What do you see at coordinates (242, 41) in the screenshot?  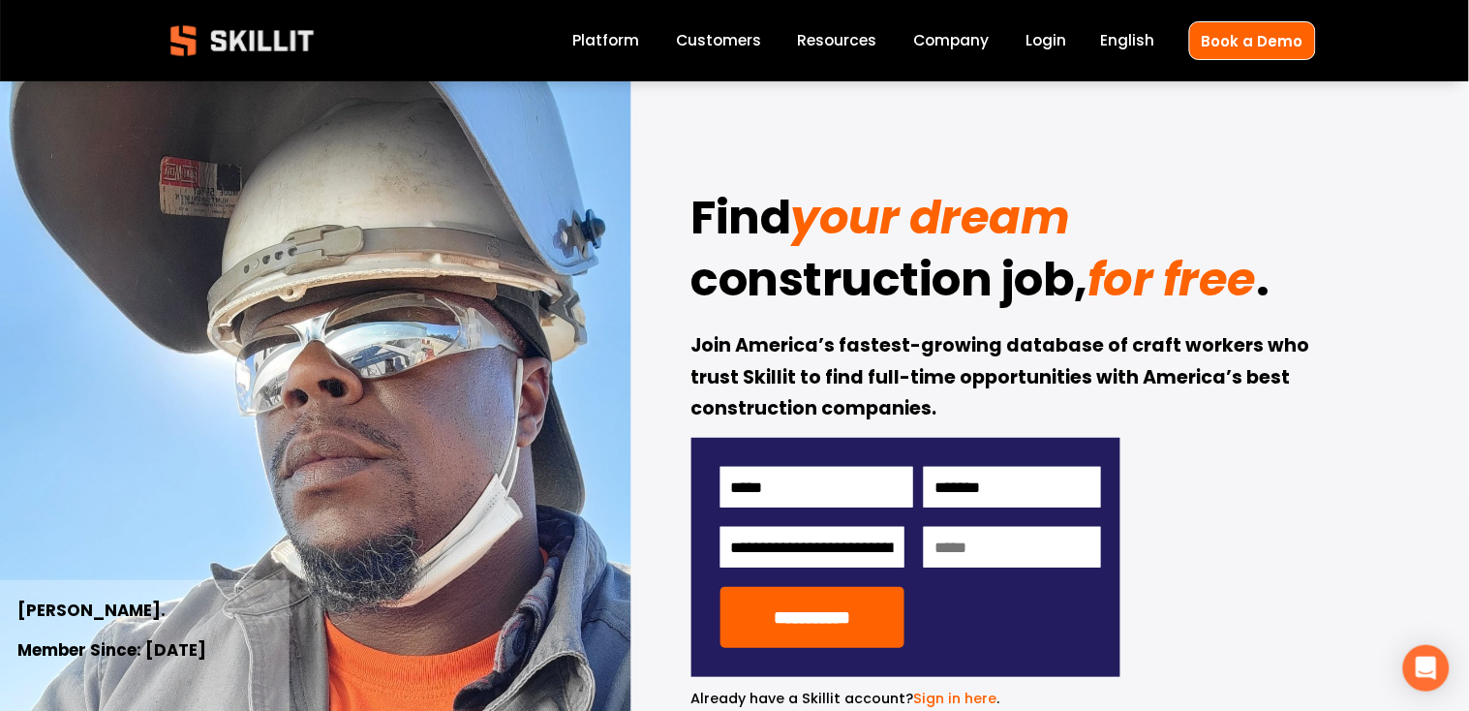 I see `img: Skillit` at bounding box center [242, 41].